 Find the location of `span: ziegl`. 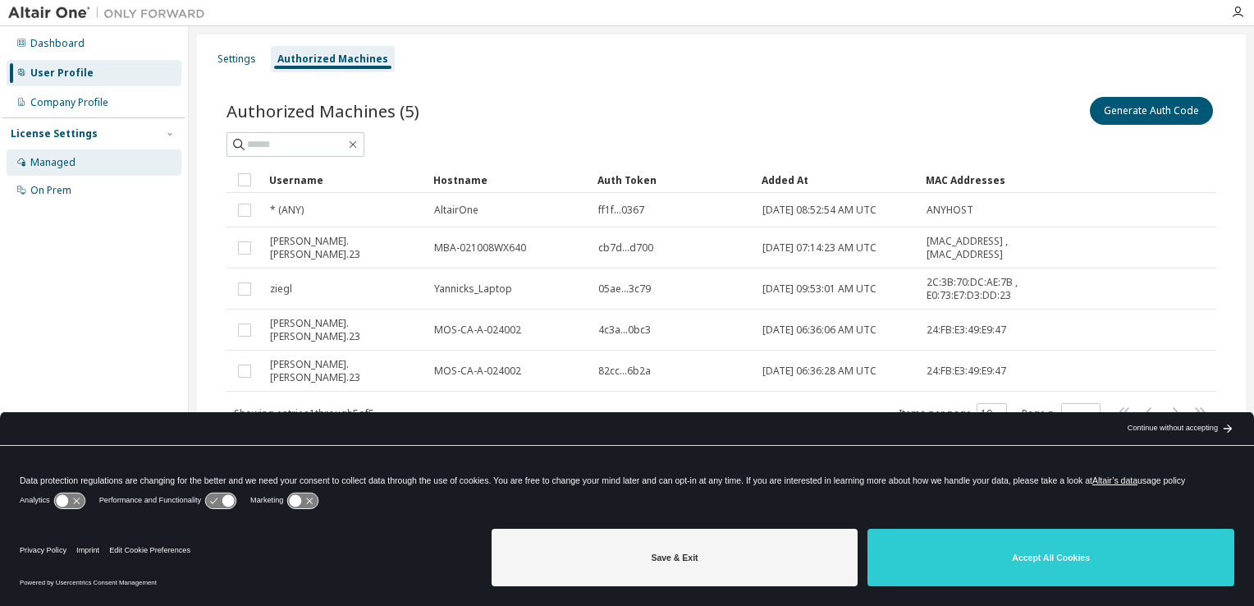

span: ziegl is located at coordinates (281, 289).